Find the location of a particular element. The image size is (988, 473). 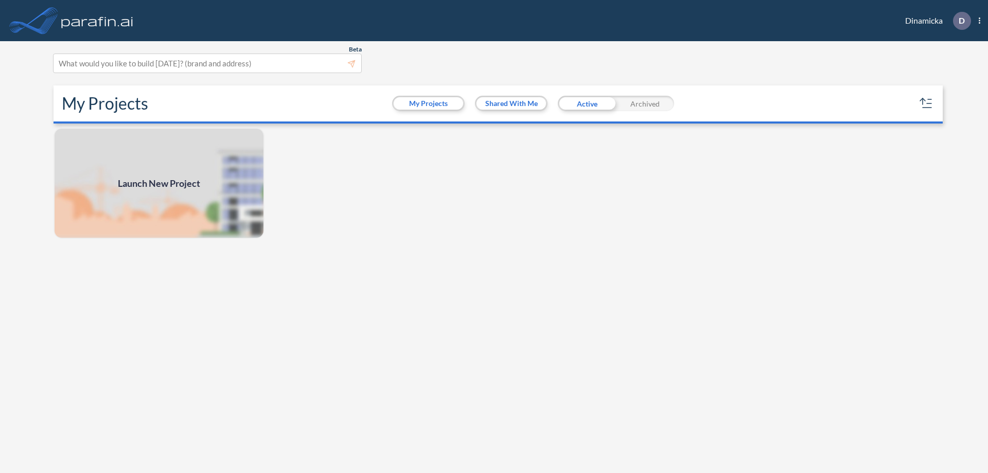

div: Archived is located at coordinates (644, 103).